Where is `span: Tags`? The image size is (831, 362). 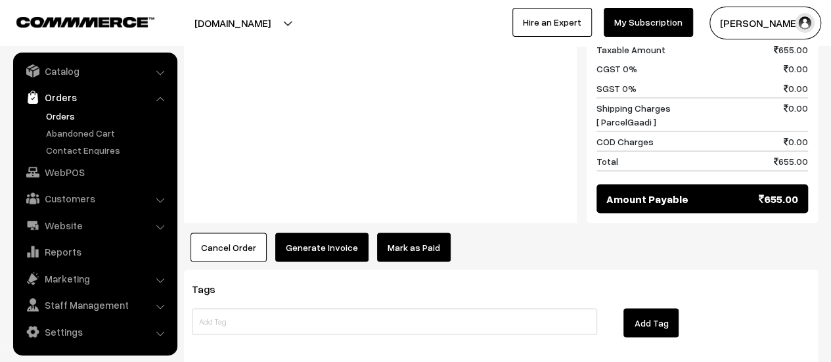
span: Tags is located at coordinates (212, 288).